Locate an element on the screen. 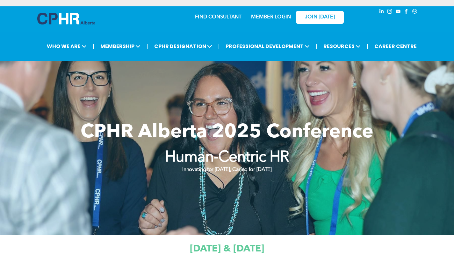 The width and height of the screenshot is (454, 254). span: WHO WE ARE is located at coordinates (67, 46).